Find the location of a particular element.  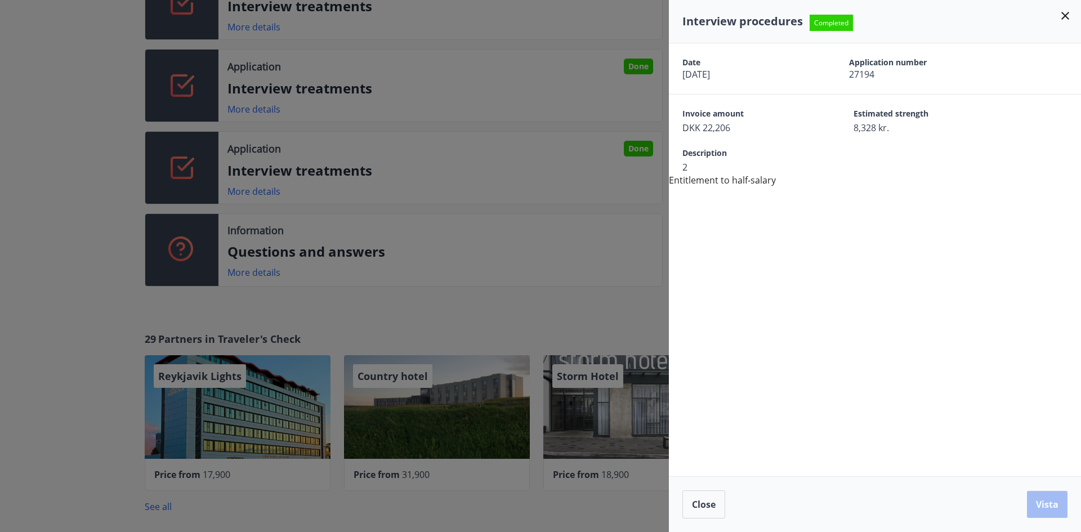

font: Interview procedures is located at coordinates (743, 21).